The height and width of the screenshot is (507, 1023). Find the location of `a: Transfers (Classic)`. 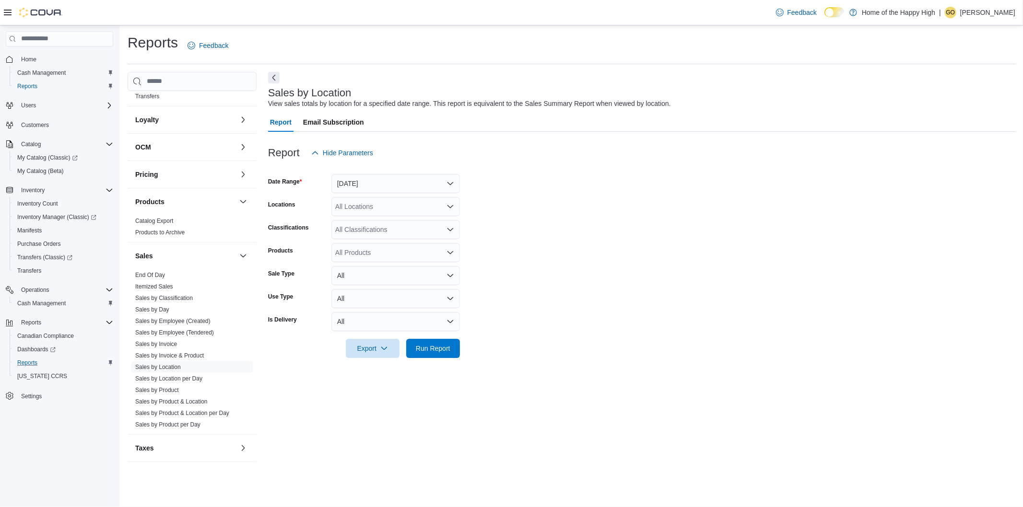

a: Transfers (Classic) is located at coordinates (45, 258).